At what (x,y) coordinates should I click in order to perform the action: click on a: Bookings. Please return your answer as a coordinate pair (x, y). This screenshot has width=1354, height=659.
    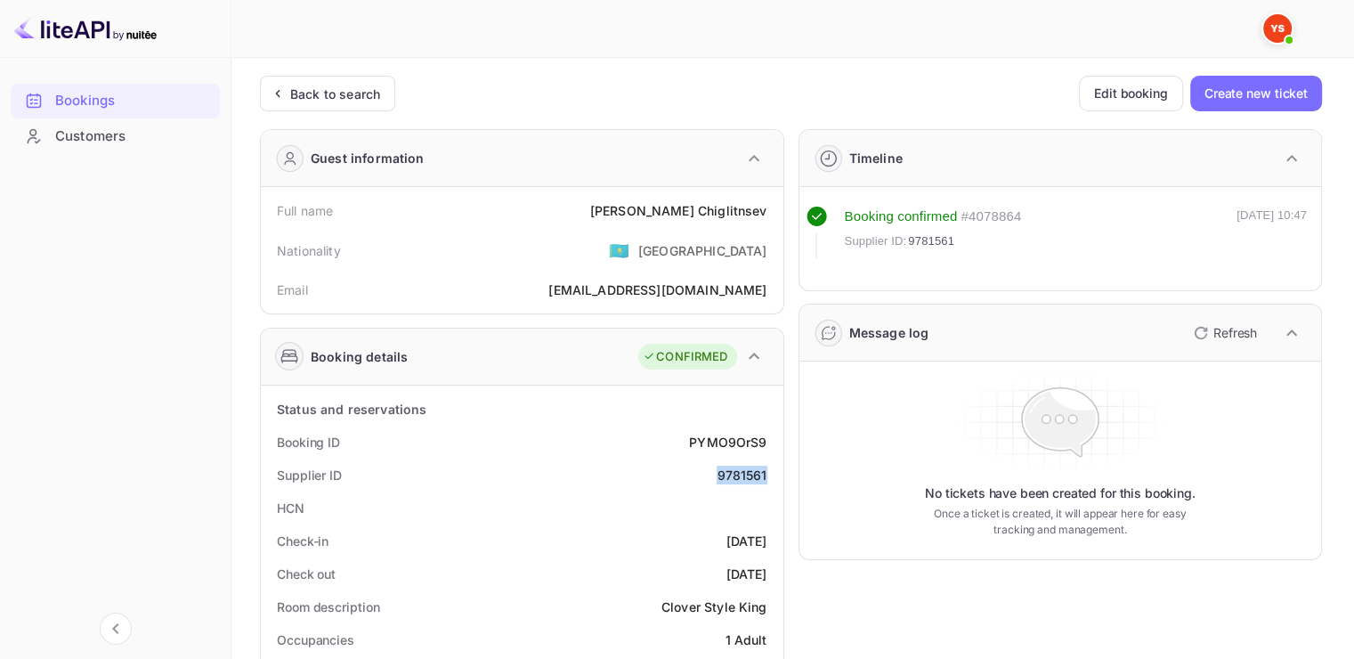
    Looking at the image, I should click on (115, 100).